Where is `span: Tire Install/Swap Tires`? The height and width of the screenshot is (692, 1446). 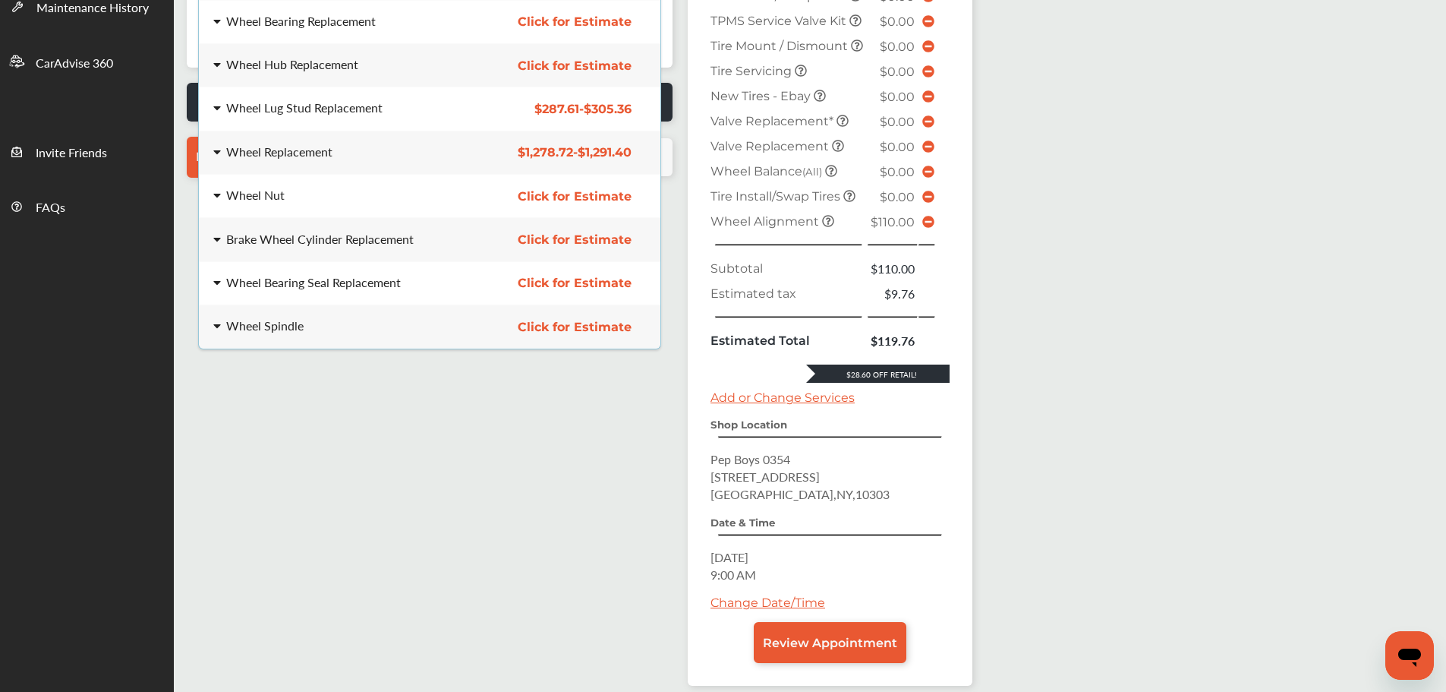
span: Tire Install/Swap Tires is located at coordinates (777, 196).